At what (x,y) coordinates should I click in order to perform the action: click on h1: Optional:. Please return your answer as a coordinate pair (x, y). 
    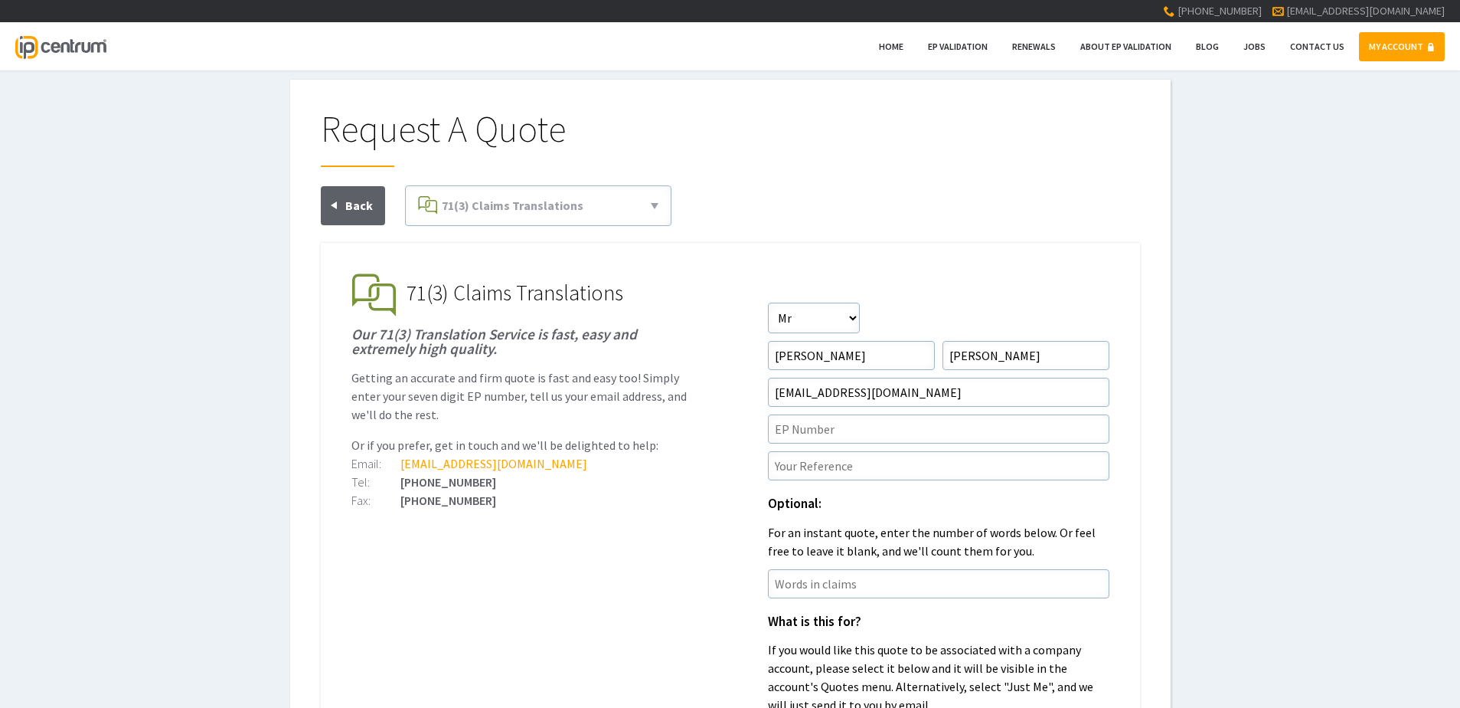
    Looking at the image, I should click on (939, 504).